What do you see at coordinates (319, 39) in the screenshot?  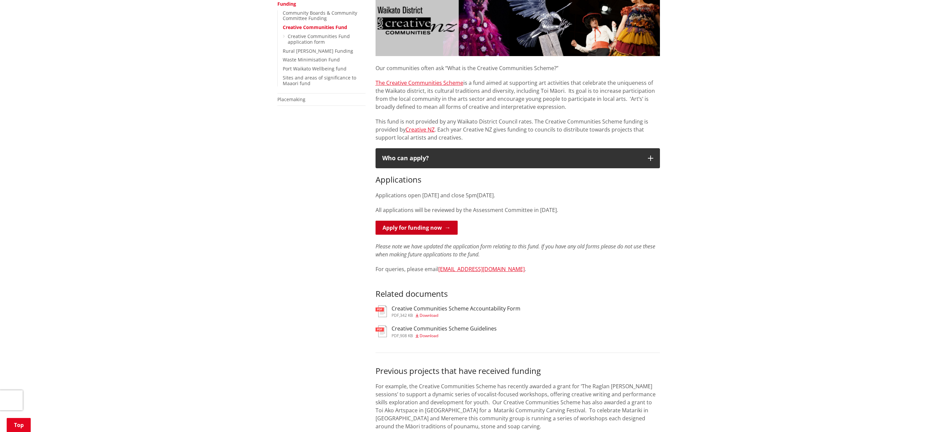 I see `a: Creative Communities Fund application form` at bounding box center [319, 39].